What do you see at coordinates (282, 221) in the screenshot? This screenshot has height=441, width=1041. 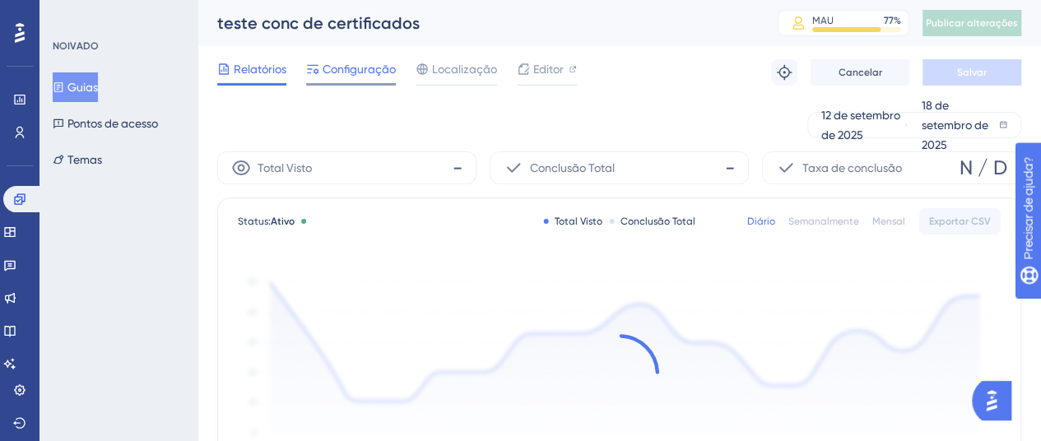 I see `font: Ativo` at bounding box center [282, 221].